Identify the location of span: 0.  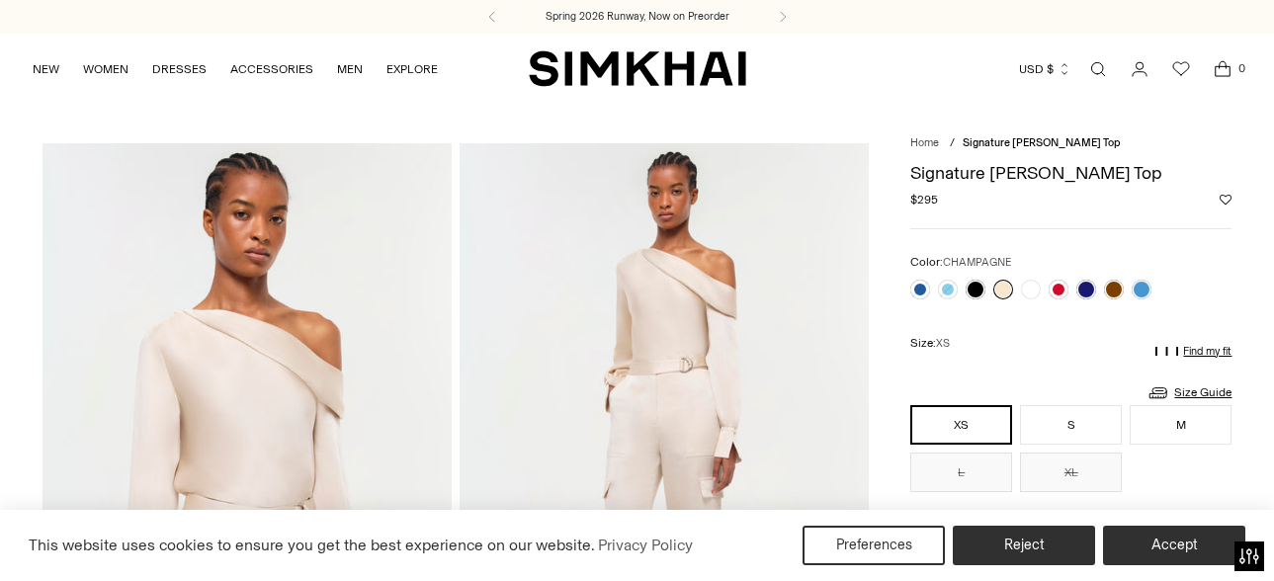
(1241, 68).